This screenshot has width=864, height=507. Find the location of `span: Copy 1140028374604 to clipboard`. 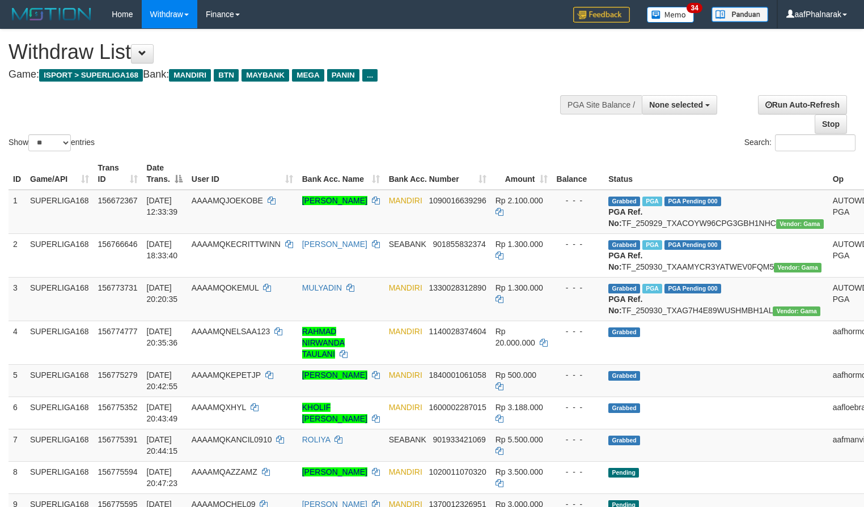

span: Copy 1140028374604 to clipboard is located at coordinates (457, 332).